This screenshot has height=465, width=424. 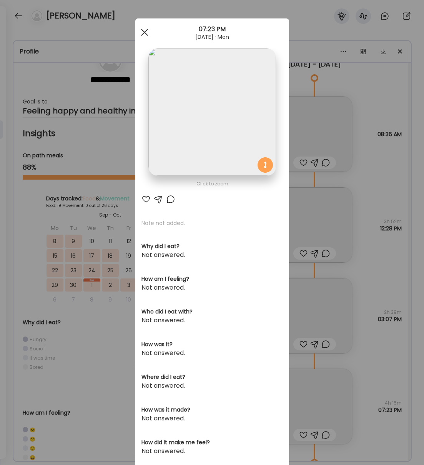 I want to click on h3: How am I feeling?, so click(x=212, y=279).